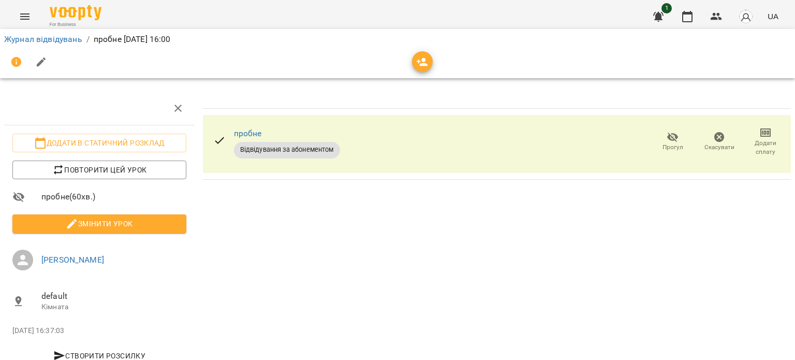  What do you see at coordinates (248, 133) in the screenshot?
I see `a: пробне` at bounding box center [248, 133].